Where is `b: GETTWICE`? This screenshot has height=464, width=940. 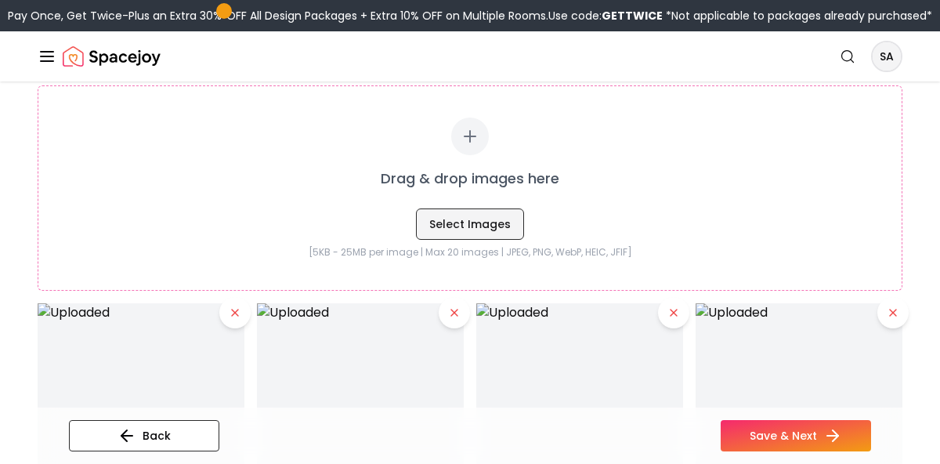
b: GETTWICE is located at coordinates (632, 16).